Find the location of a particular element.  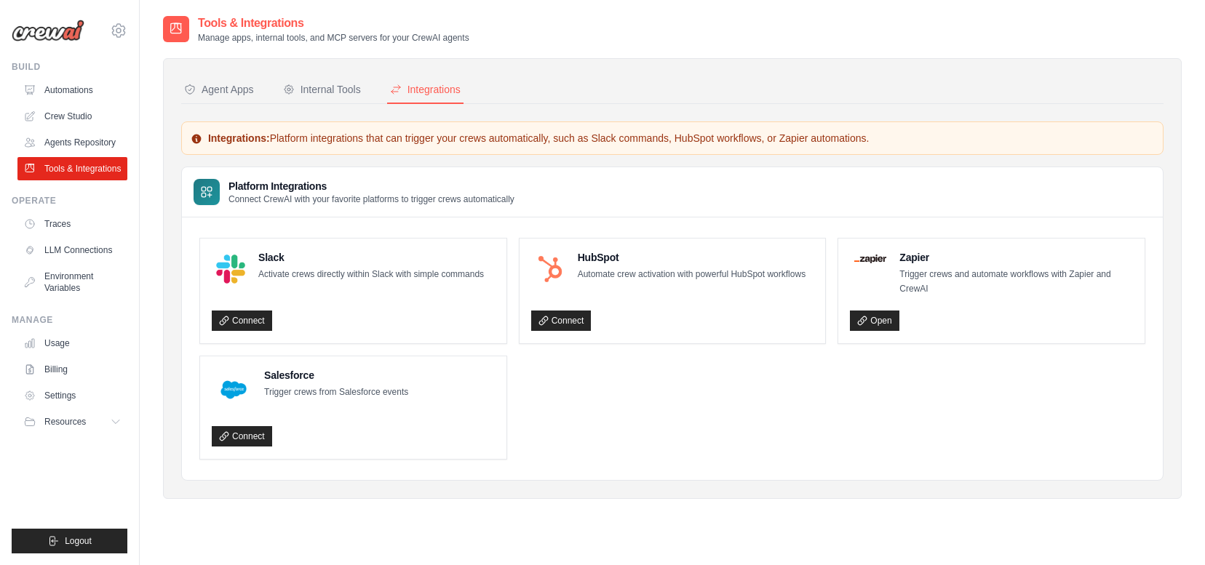

h4: Zapier is located at coordinates (1015, 258).